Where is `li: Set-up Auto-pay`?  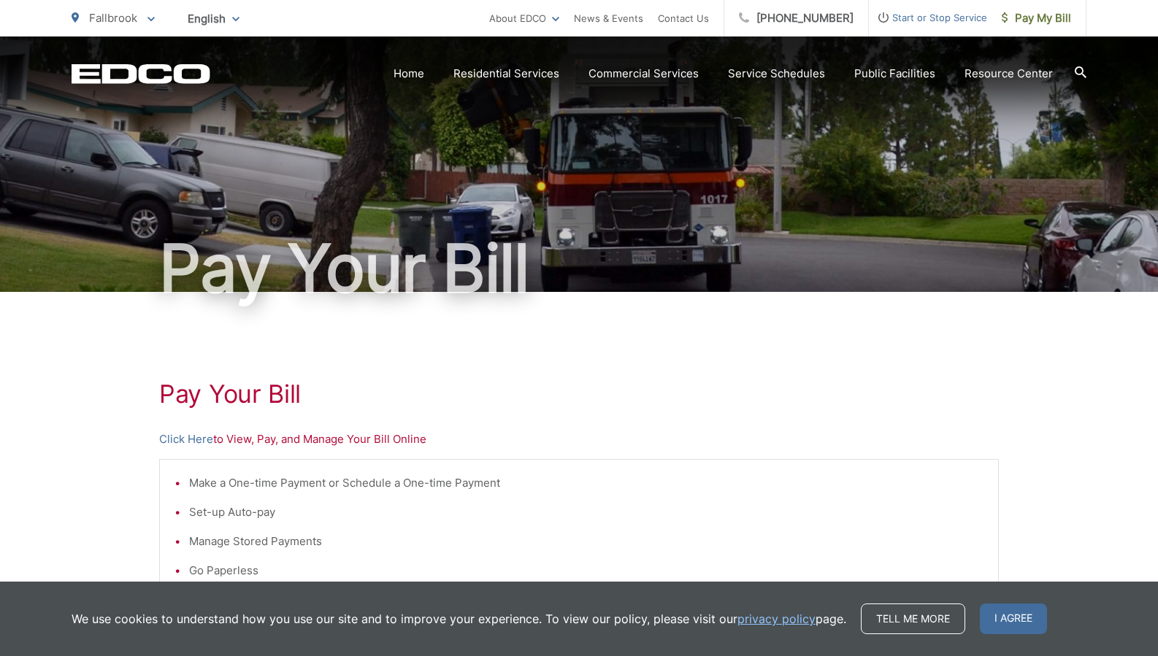 li: Set-up Auto-pay is located at coordinates (586, 512).